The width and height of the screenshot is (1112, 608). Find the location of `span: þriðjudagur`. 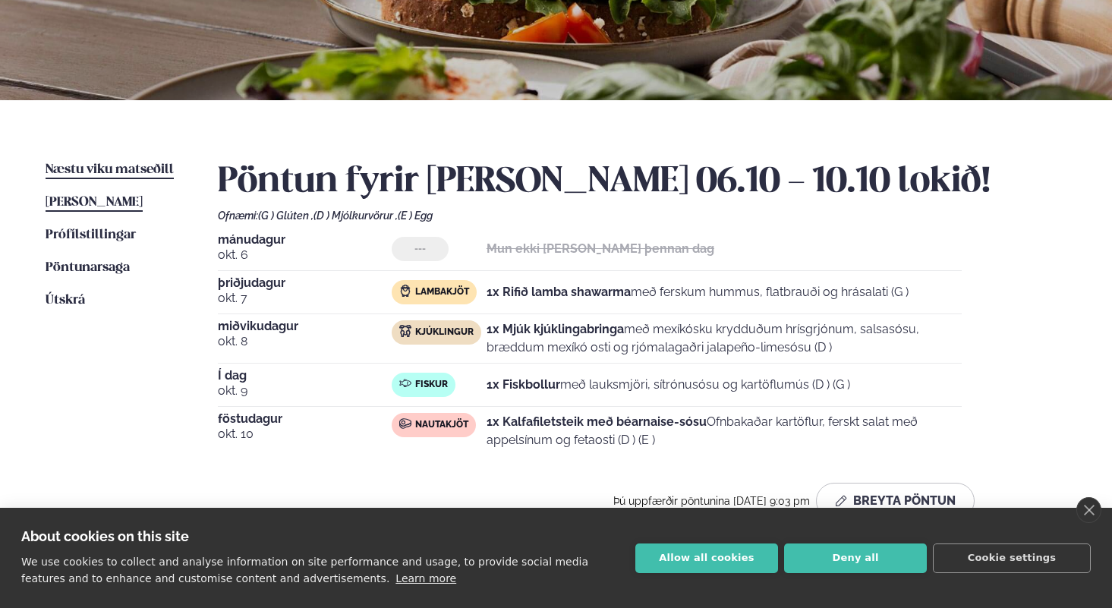

span: þriðjudagur is located at coordinates (304, 283).